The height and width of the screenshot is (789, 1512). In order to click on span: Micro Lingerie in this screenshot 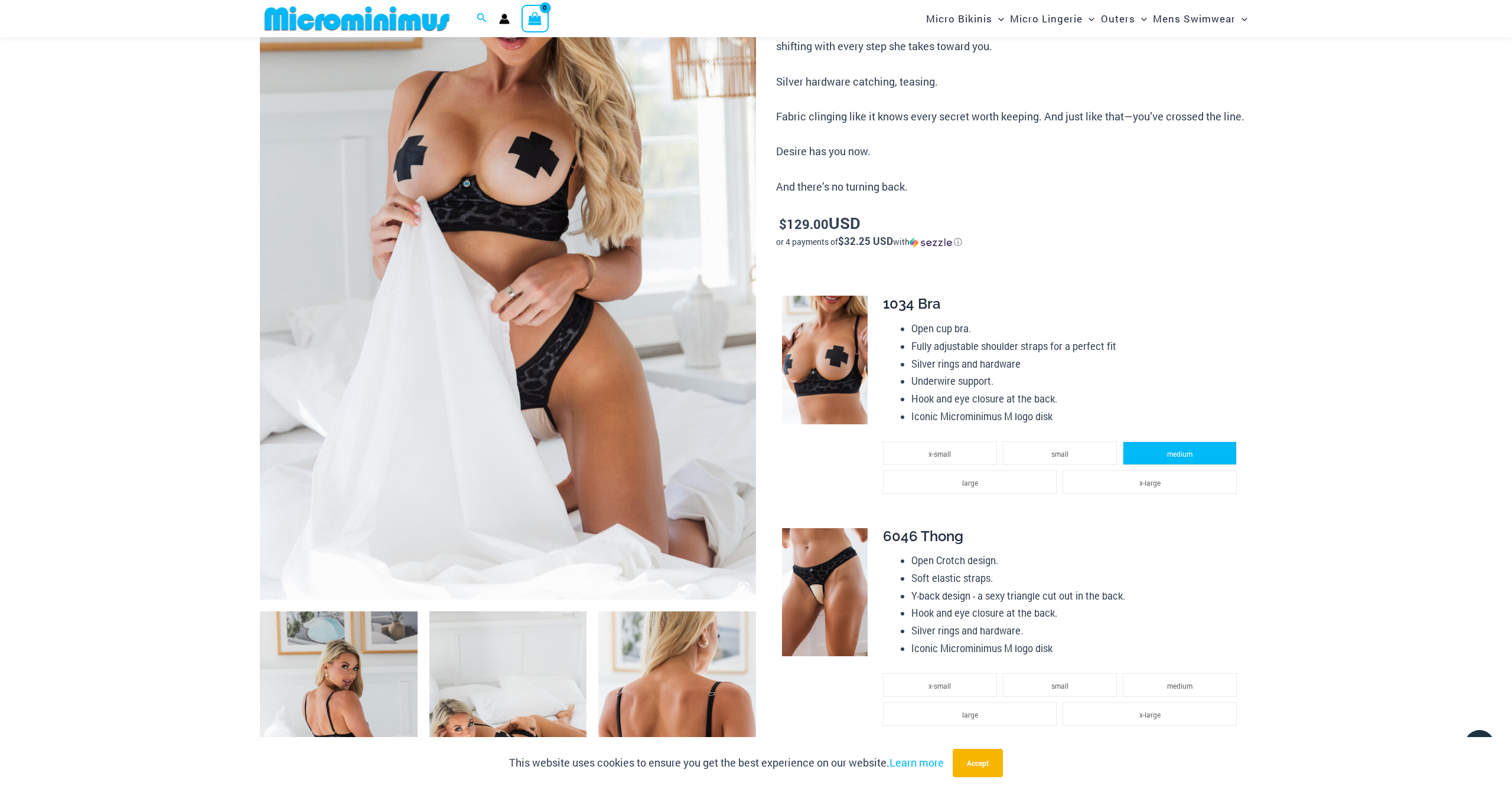, I will do `click(1046, 18)`.